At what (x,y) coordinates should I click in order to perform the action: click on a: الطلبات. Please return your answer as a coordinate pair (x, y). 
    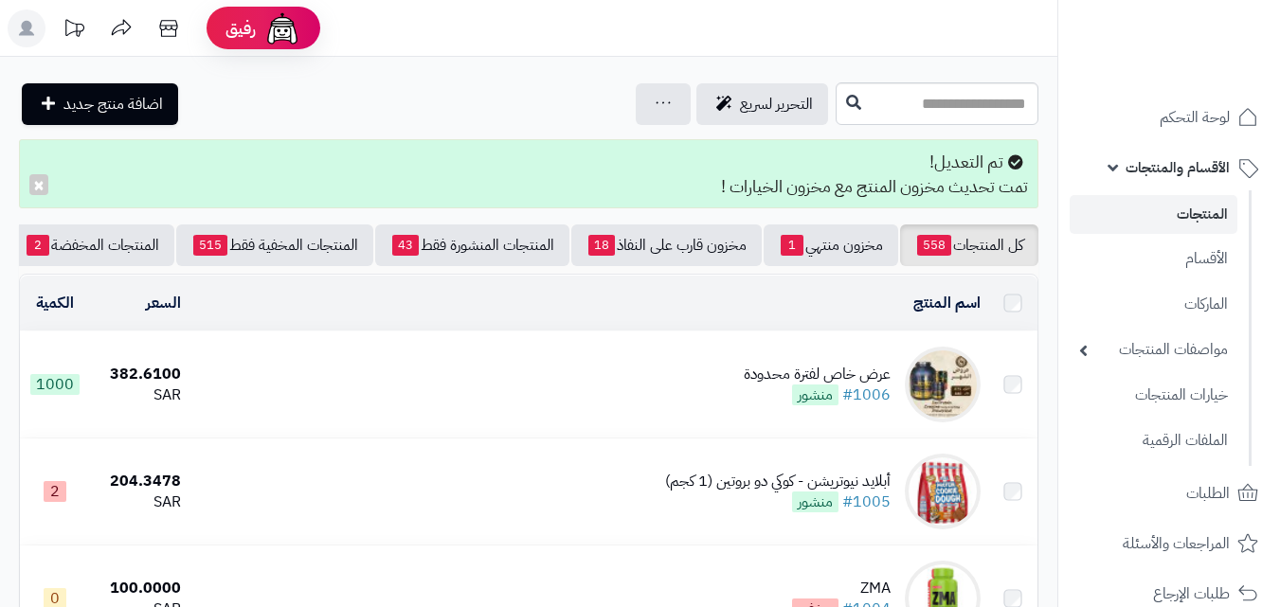
    Looking at the image, I should click on (1169, 494).